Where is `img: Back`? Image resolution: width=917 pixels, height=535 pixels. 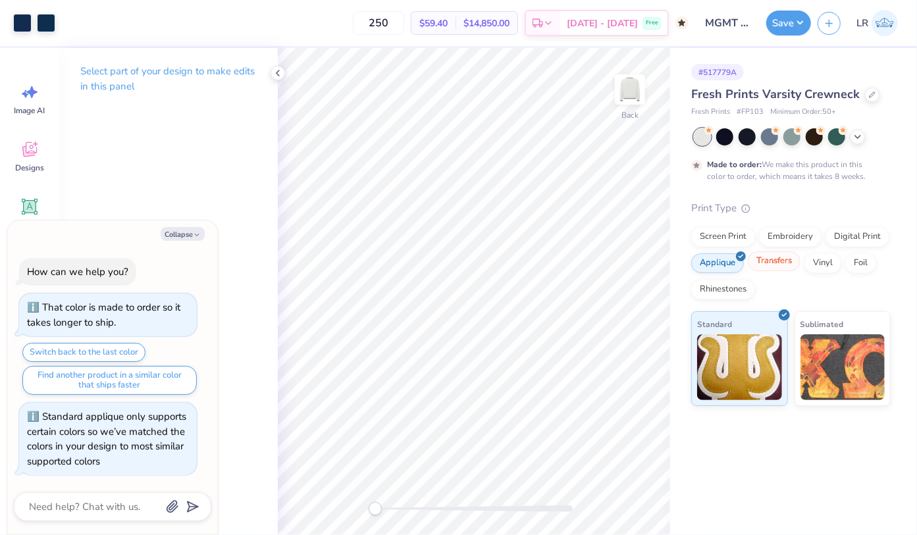 img: Back is located at coordinates (630, 90).